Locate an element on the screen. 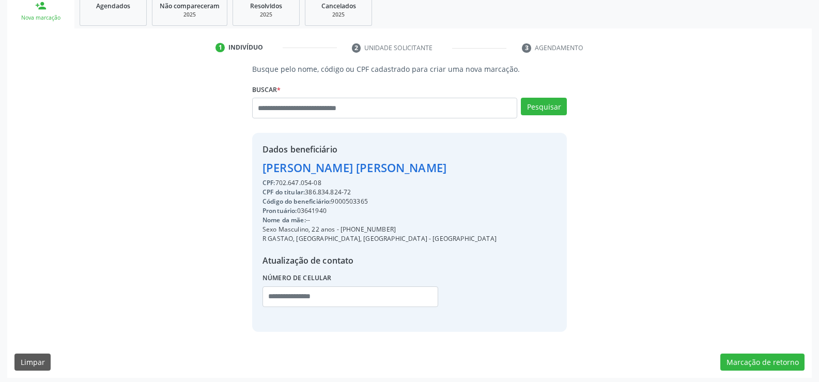 The height and width of the screenshot is (382, 819). span: Não compareceram is located at coordinates (190, 6).